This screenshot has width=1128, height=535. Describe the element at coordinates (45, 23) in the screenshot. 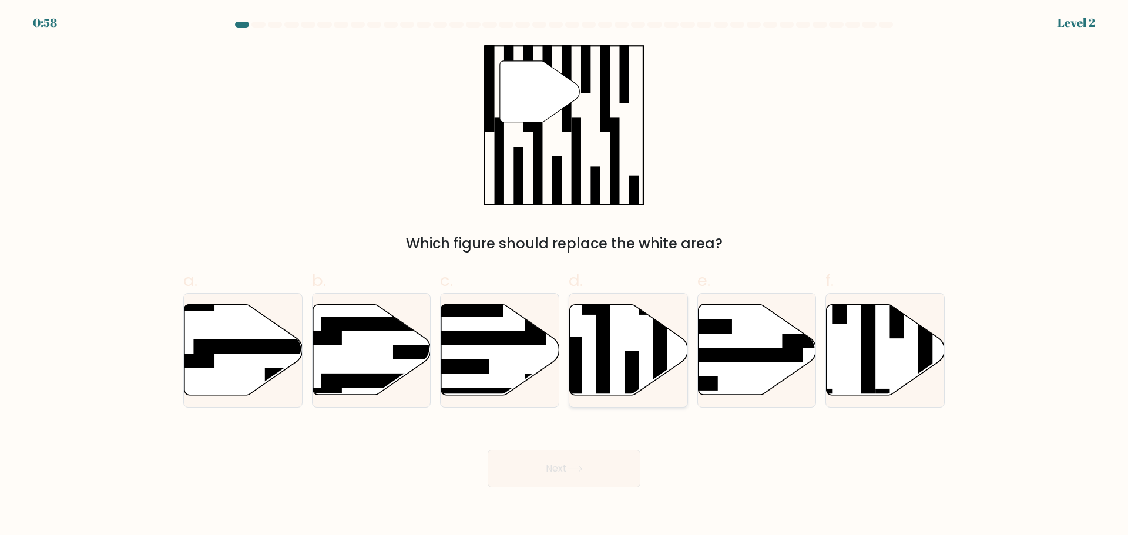

I see `div: 0:58` at that location.